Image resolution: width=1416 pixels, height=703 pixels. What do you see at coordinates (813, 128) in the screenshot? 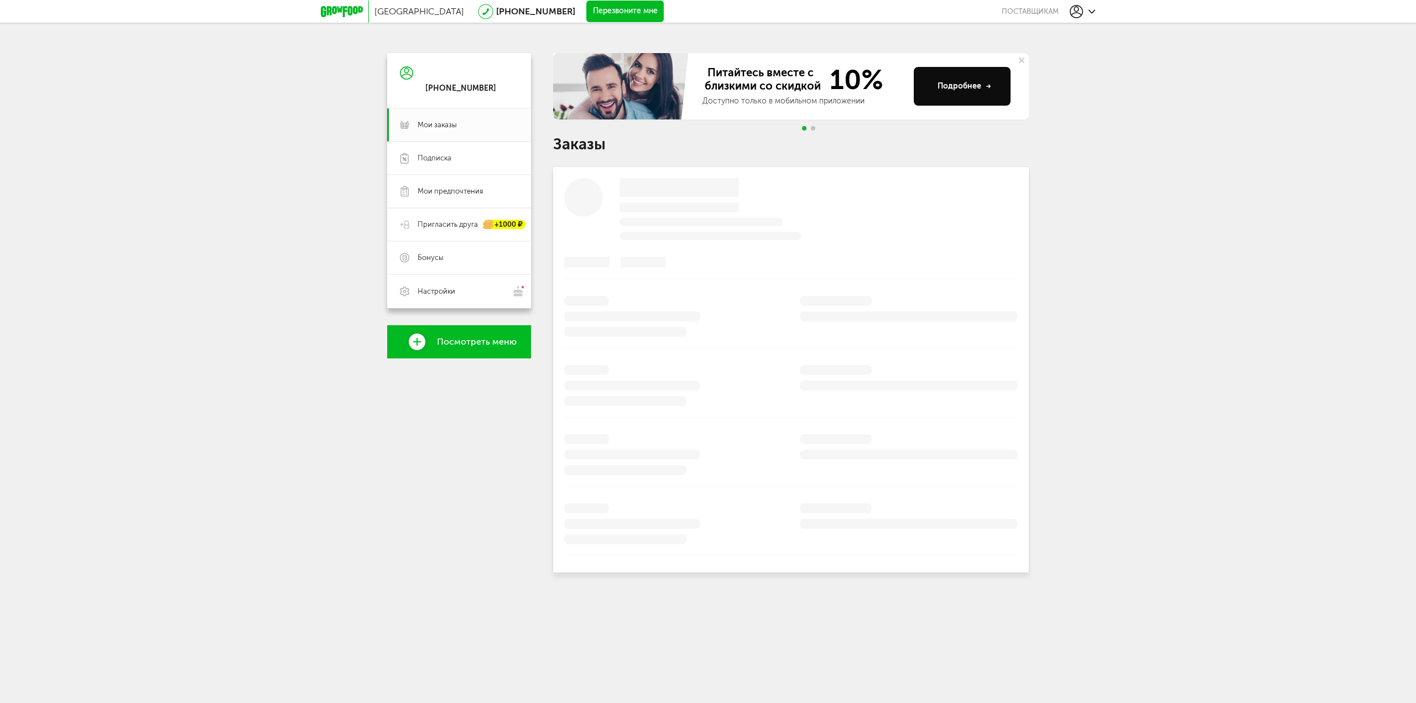
I see `span: Go to slide 2` at bounding box center [813, 128].